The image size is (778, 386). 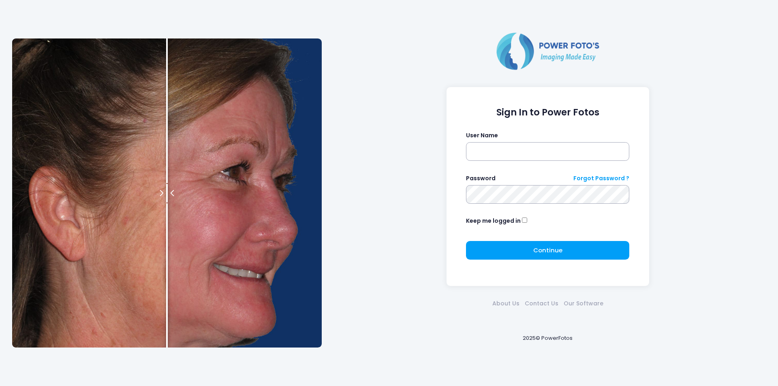 I want to click on h1: Sign In to Power Fotos, so click(x=548, y=112).